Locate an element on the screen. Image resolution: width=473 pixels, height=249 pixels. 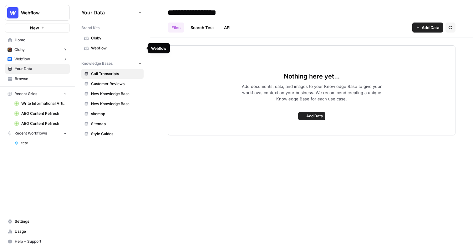
span: Recent Grids is located at coordinates (26, 94).